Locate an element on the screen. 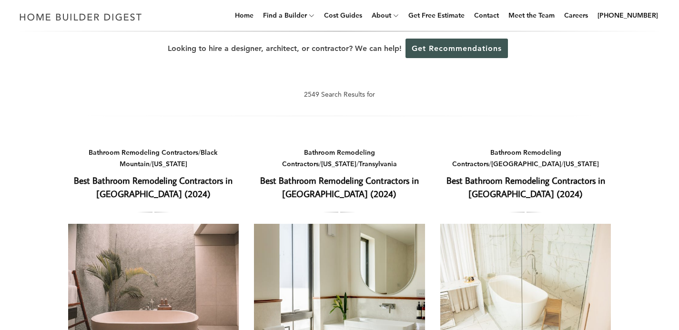 The image size is (679, 330). a: Transylvania is located at coordinates (378, 164).